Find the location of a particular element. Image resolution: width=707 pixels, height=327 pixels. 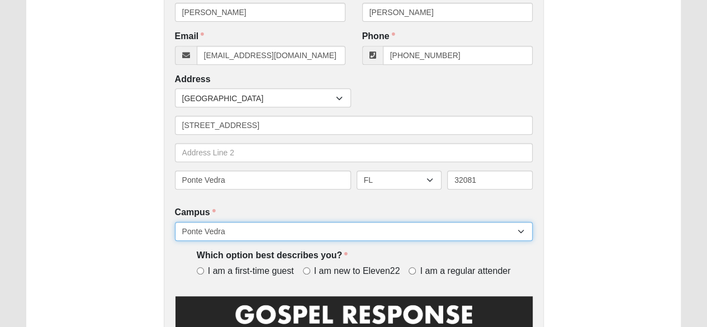

input: I am a first-time guest is located at coordinates (200, 270).